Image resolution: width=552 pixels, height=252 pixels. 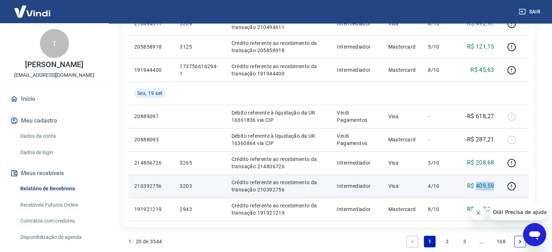 What do you see at coordinates (58, 205) in the screenshot?
I see `a: Recebíveis Futuros Online` at bounding box center [58, 205].